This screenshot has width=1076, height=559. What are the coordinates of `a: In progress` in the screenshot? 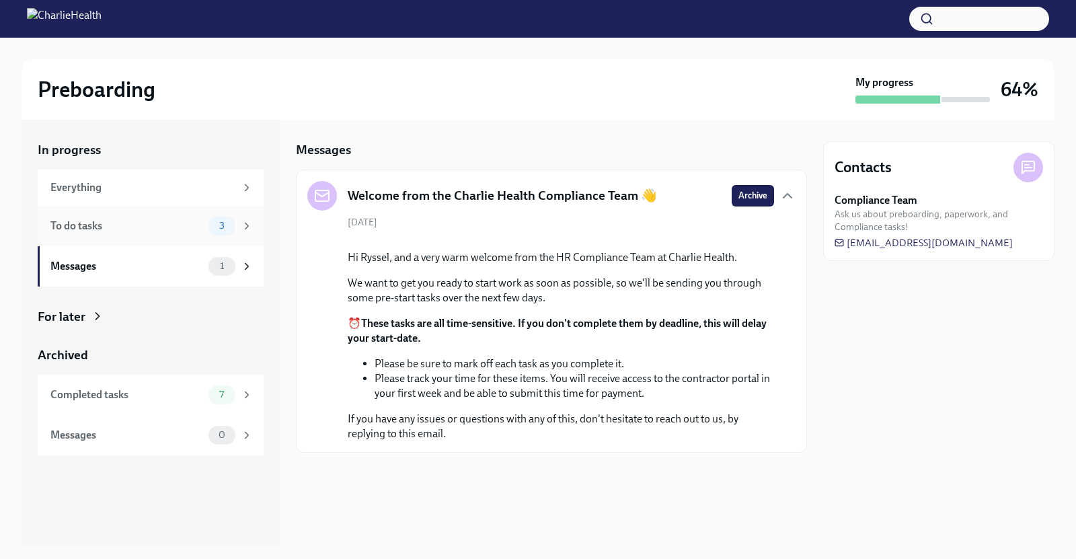 It's located at (151, 150).